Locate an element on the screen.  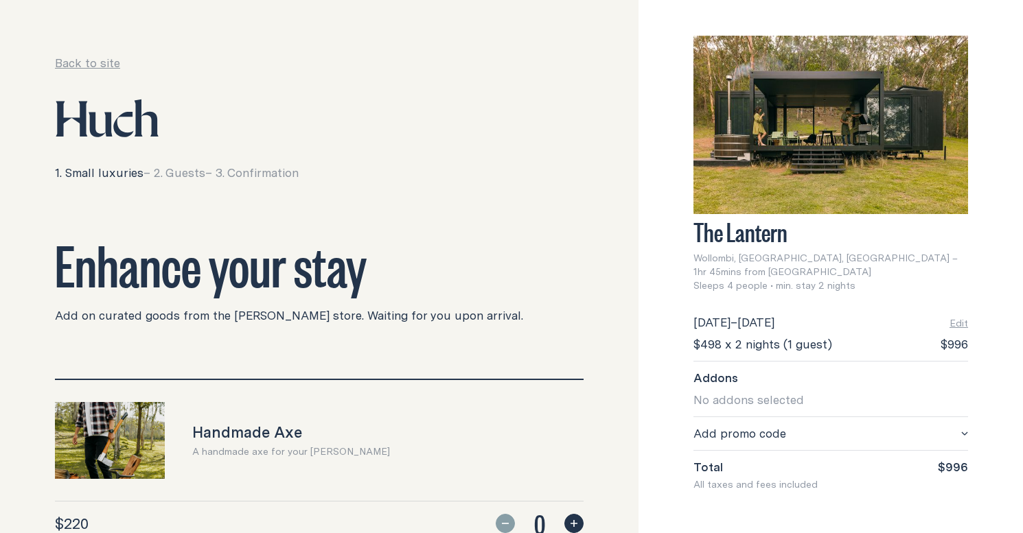
a: Back to site is located at coordinates (87, 63).